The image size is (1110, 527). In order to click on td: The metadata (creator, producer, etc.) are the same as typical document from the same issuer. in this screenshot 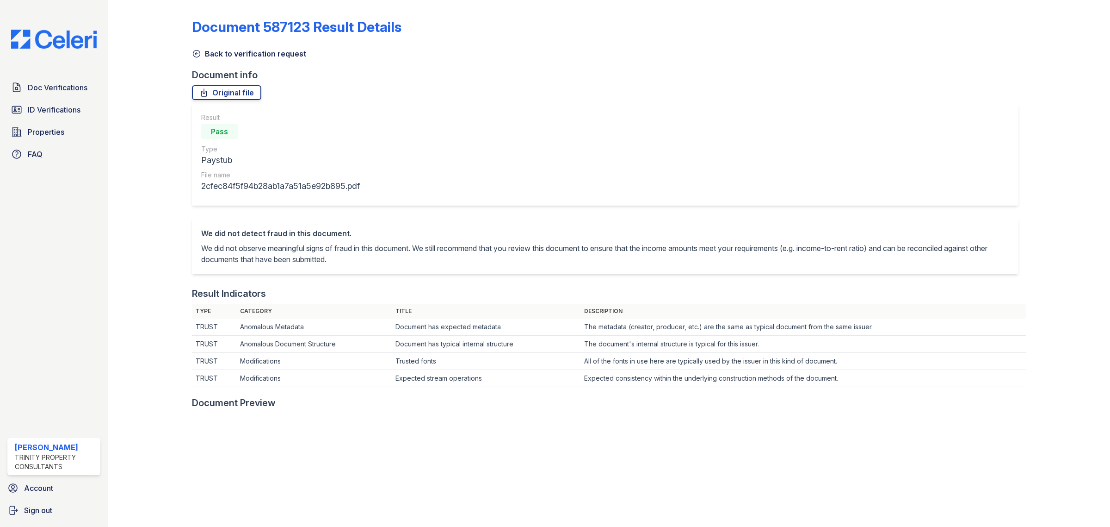, I will do `click(803, 327)`.